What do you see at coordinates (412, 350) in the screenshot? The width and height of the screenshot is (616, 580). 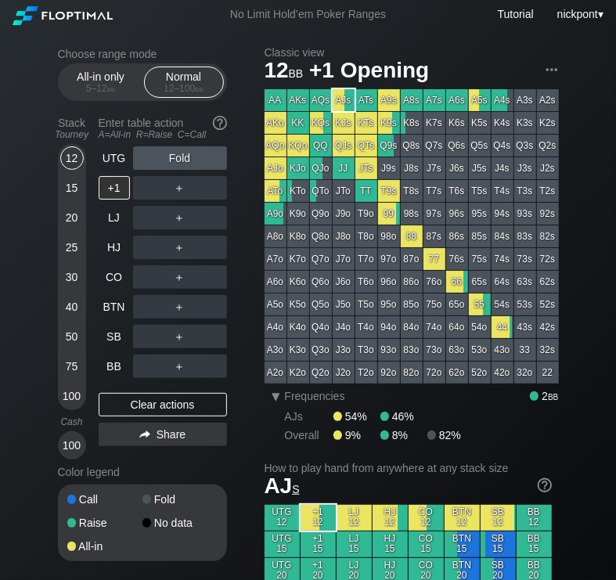 I see `div: 83o` at bounding box center [412, 350].